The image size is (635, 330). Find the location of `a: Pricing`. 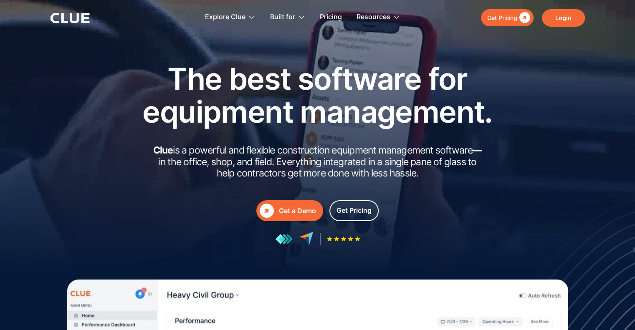

a: Pricing is located at coordinates (330, 17).